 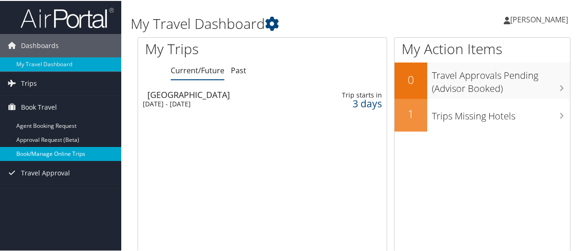 I want to click on a: Current/Future, so click(x=197, y=70).